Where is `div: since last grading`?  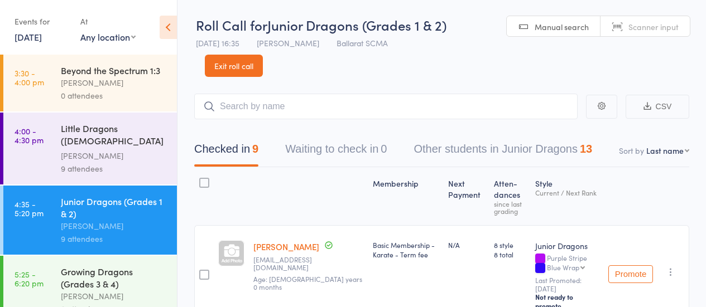
div: since last grading is located at coordinates (510, 208).